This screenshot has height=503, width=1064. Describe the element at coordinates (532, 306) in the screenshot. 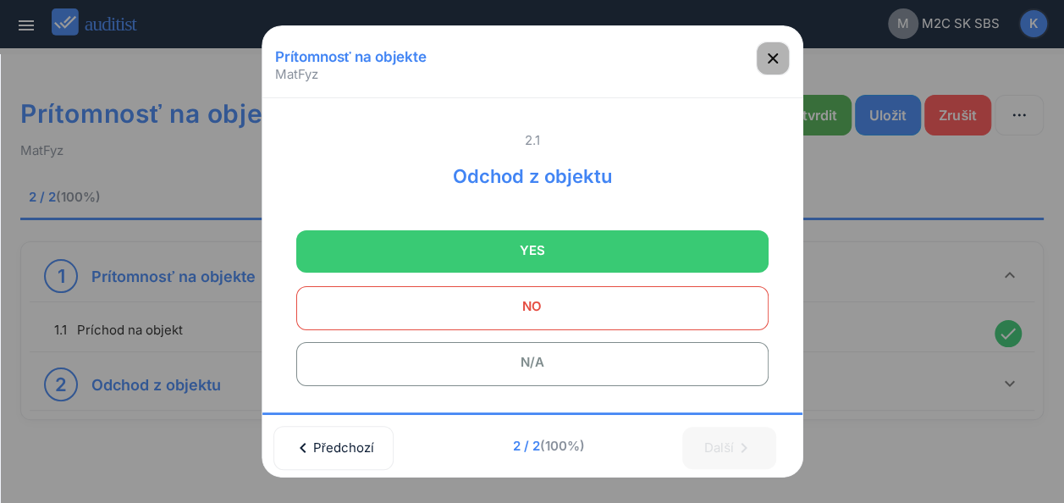

I see `span: NO` at that location.